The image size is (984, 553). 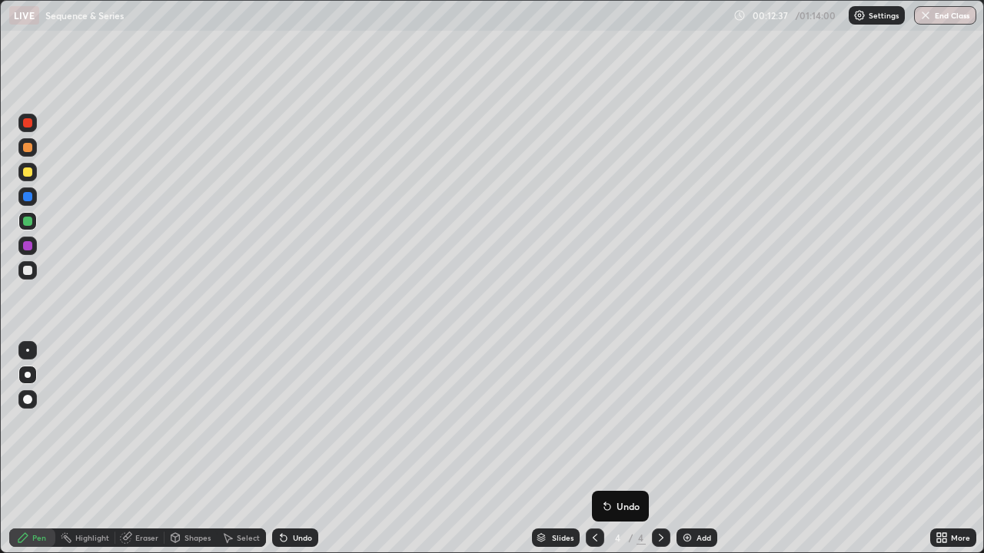 What do you see at coordinates (302, 538) in the screenshot?
I see `div: Undo` at bounding box center [302, 538].